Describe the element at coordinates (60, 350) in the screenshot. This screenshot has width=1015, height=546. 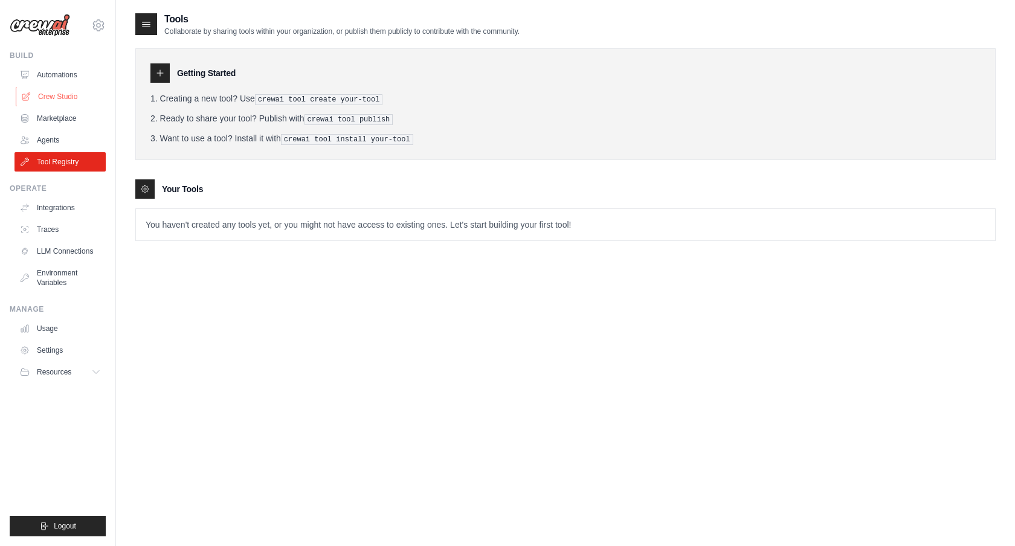
I see `a: Settings` at that location.